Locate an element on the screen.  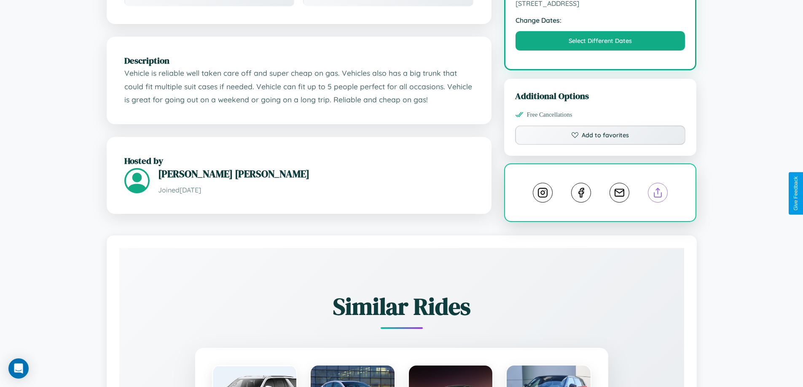
p: Vehicle is reliable well taken care off and super cheap on gas. Vehicles also has a big trunk tha... is located at coordinates (299, 86).